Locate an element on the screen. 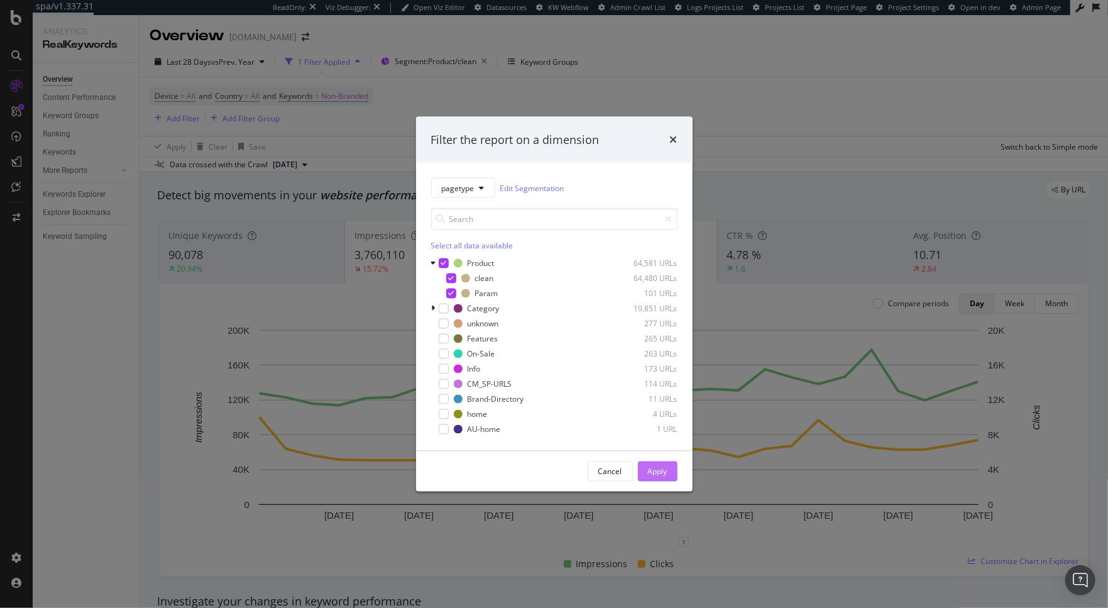  div: 263 URLs is located at coordinates (647, 353).